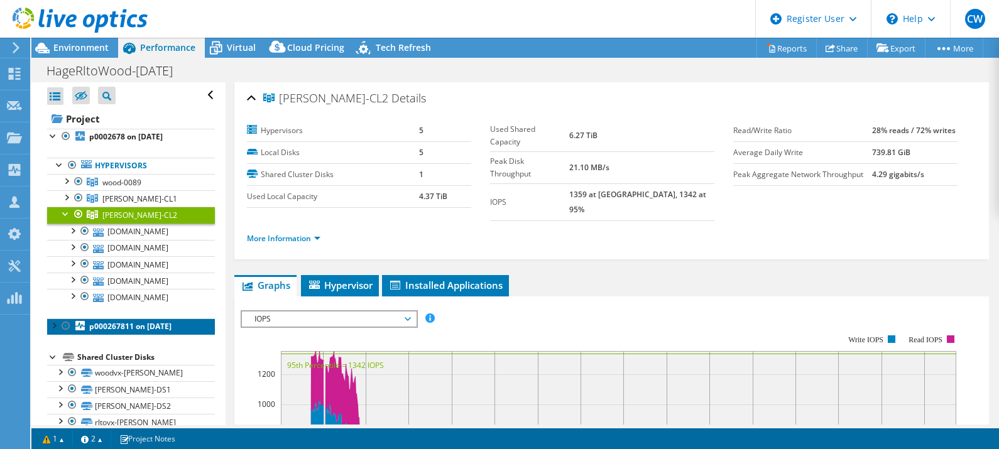 This screenshot has width=999, height=449. Describe the element at coordinates (530, 136) in the screenshot. I see `label: Used Shared Capacity` at that location.